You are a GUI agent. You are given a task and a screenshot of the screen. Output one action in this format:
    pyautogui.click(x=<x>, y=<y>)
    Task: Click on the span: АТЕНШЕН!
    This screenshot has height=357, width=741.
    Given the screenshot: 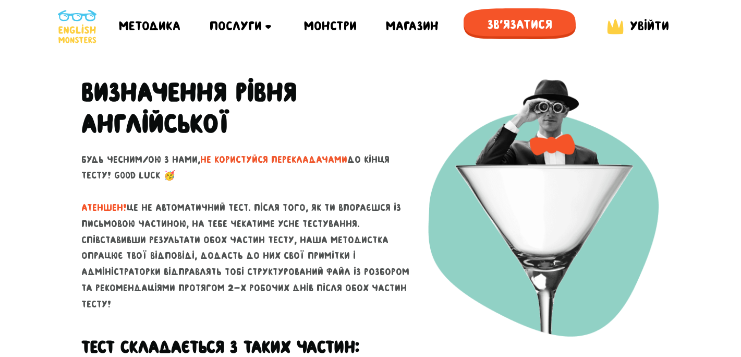 What is the action you would take?
    pyautogui.click(x=104, y=208)
    